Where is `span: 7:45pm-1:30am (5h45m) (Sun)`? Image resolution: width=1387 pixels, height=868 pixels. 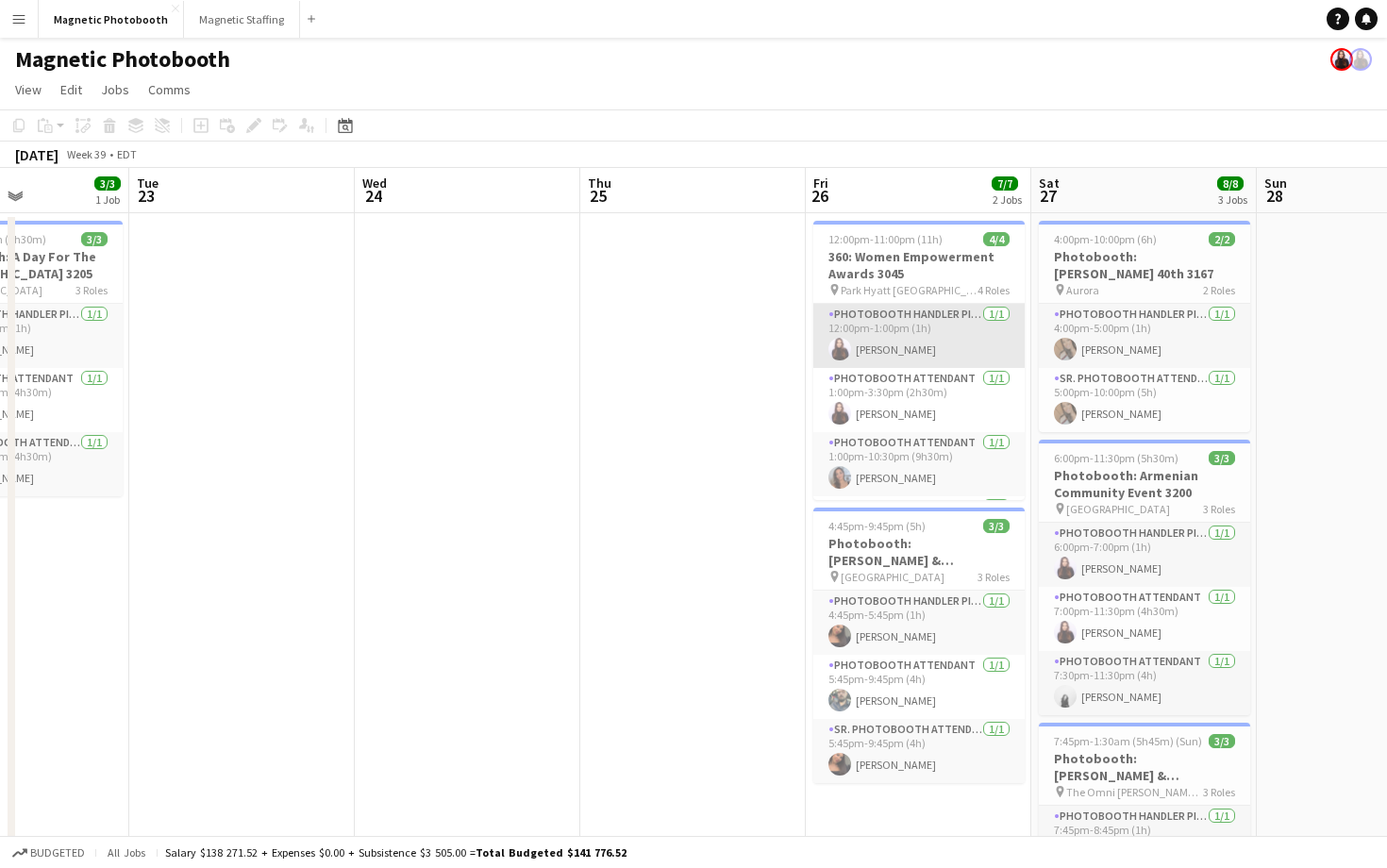 span: 7:45pm-1:30am (5h45m) (Sun) is located at coordinates (1127, 741).